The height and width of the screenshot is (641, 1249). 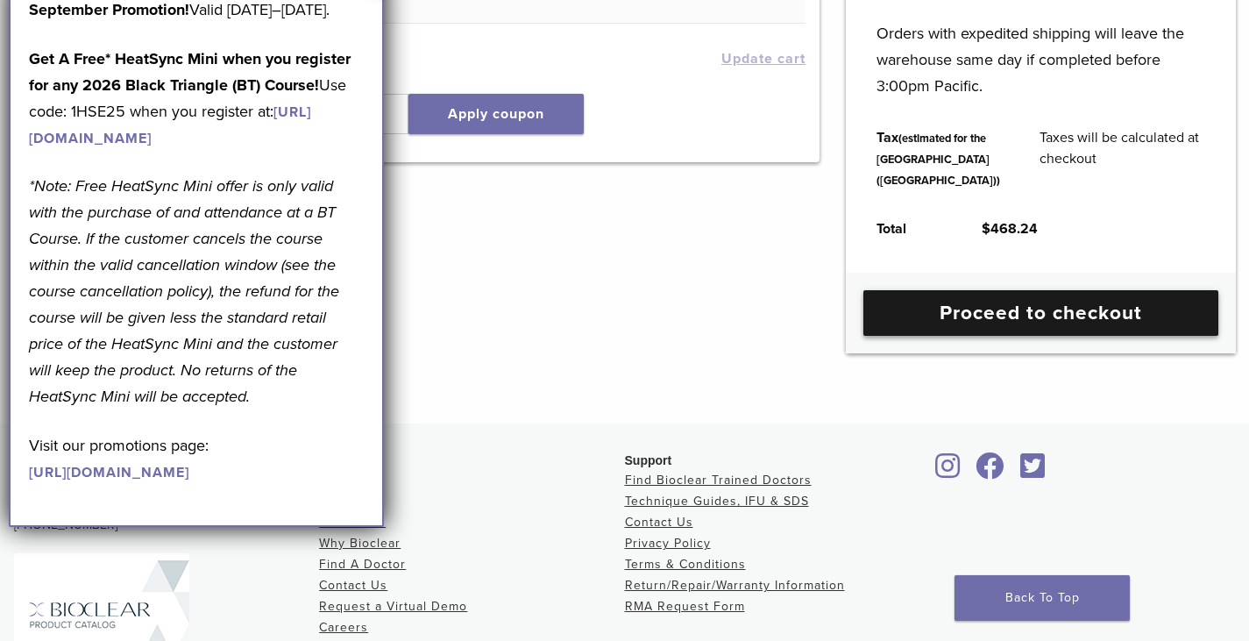 What do you see at coordinates (939, 159) in the screenshot?
I see `th: Tax` at bounding box center [939, 159].